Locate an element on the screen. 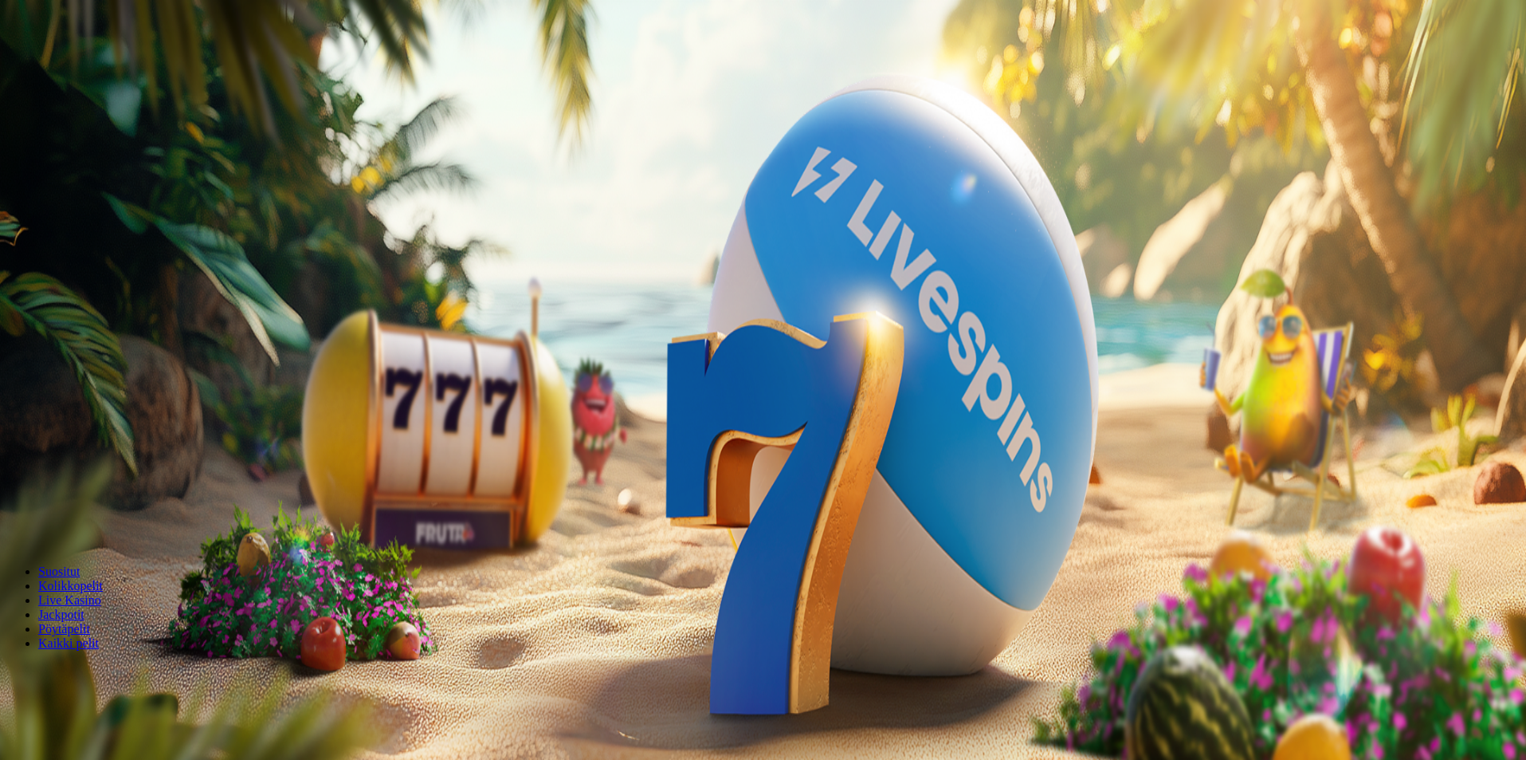  span: Pöytäpelit is located at coordinates (64, 628).